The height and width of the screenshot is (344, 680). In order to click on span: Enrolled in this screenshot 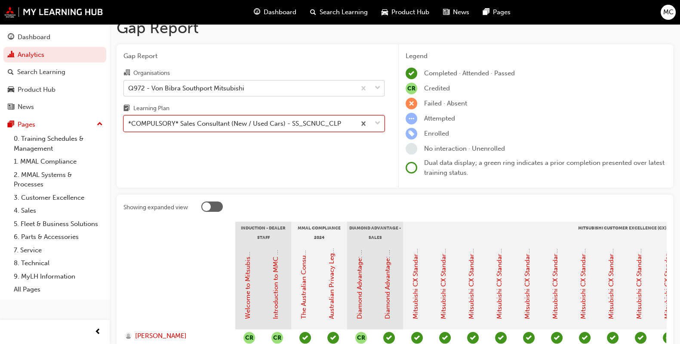, I will do `click(437, 133)`.